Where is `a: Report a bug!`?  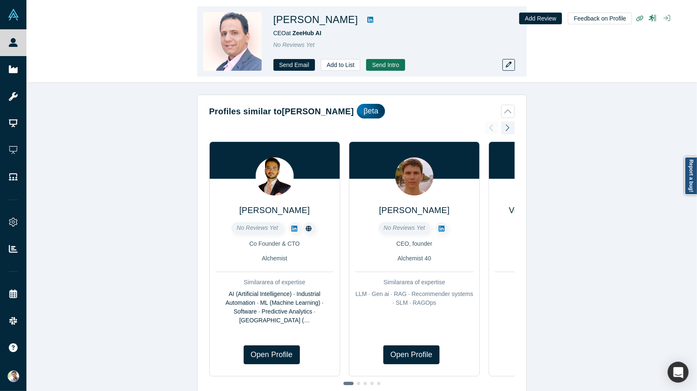 a: Report a bug! is located at coordinates (690, 176).